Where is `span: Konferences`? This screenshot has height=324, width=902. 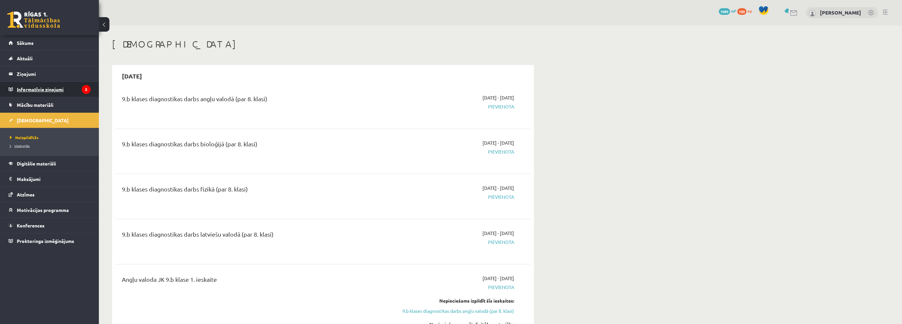 span: Konferences is located at coordinates (31, 225).